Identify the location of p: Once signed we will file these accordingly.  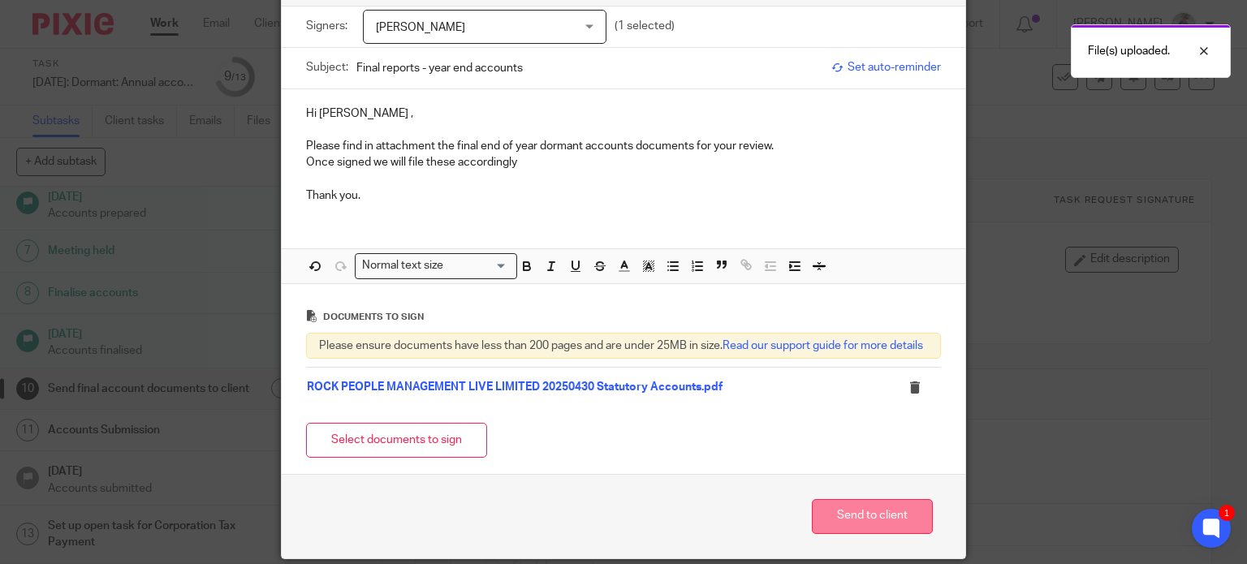
(624, 162).